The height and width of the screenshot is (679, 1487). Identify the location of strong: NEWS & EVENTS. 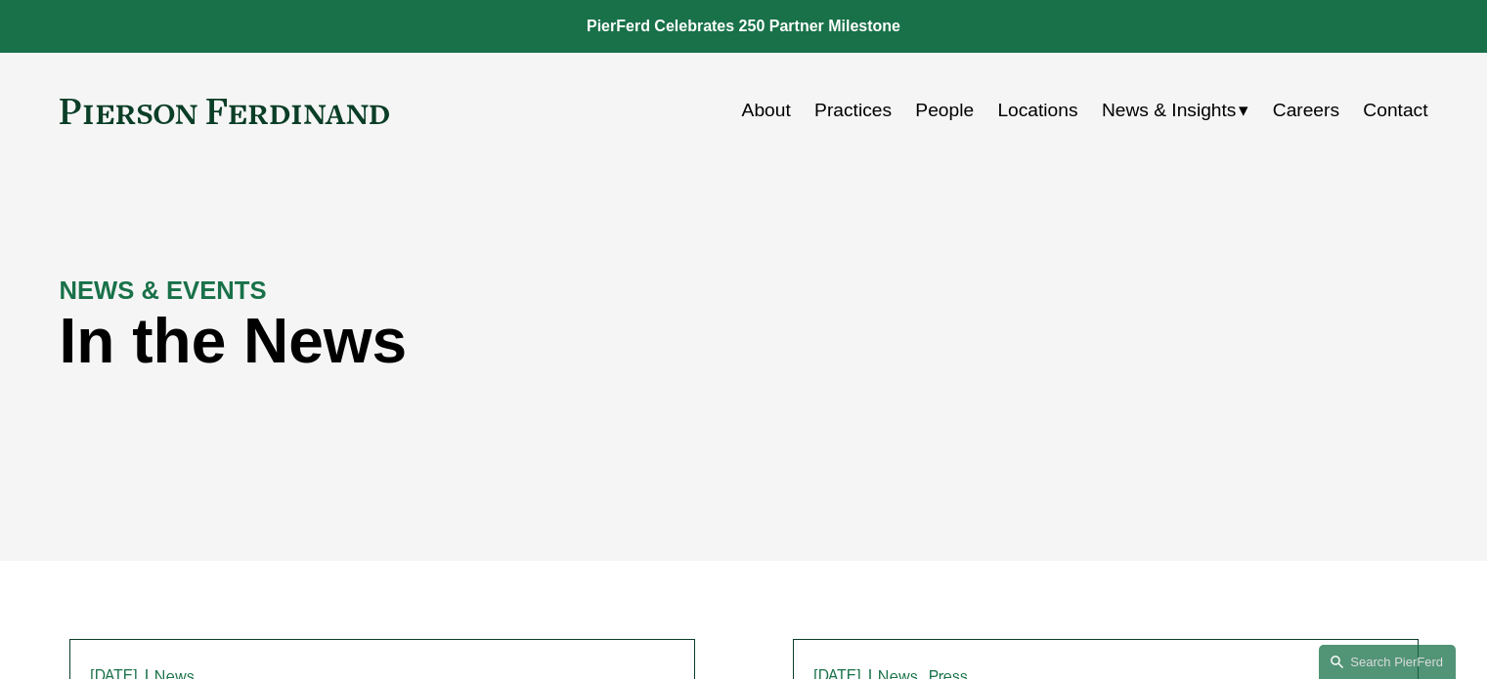
(163, 290).